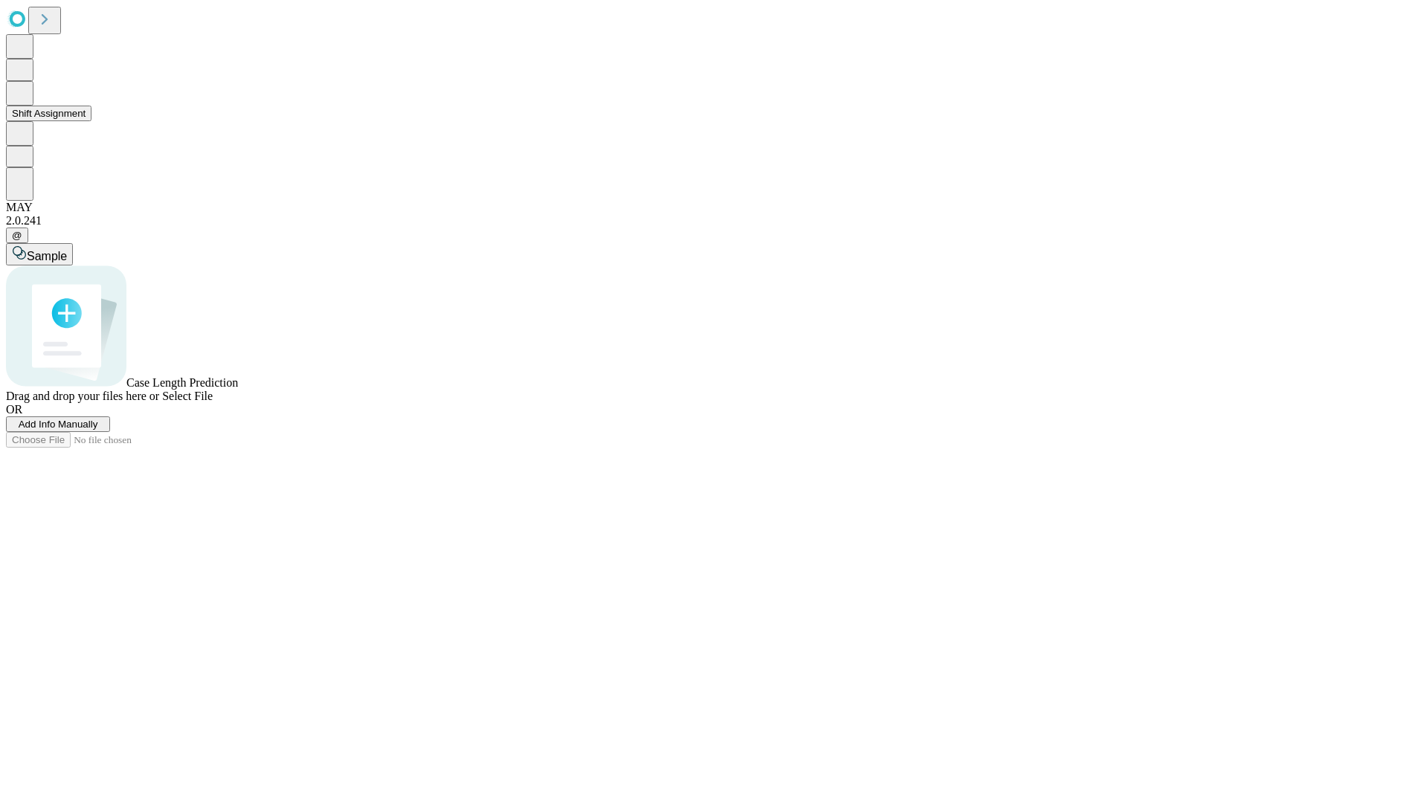 The height and width of the screenshot is (803, 1428). I want to click on span: Drag and drop your files here or, so click(83, 396).